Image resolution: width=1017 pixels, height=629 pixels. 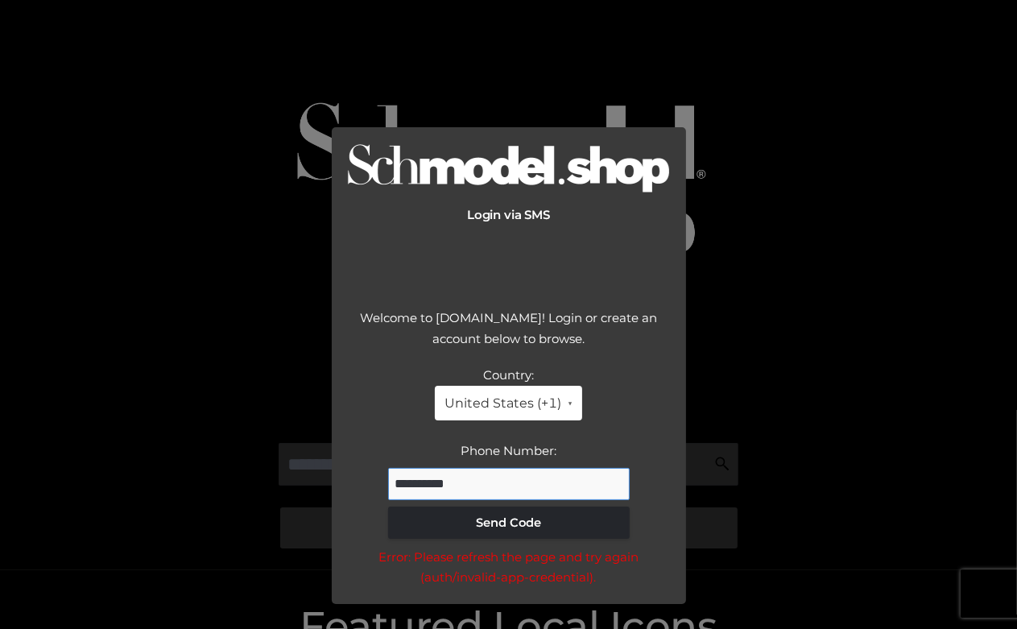 What do you see at coordinates (509, 215) in the screenshot?
I see `h2: Login via SMS` at bounding box center [509, 215].